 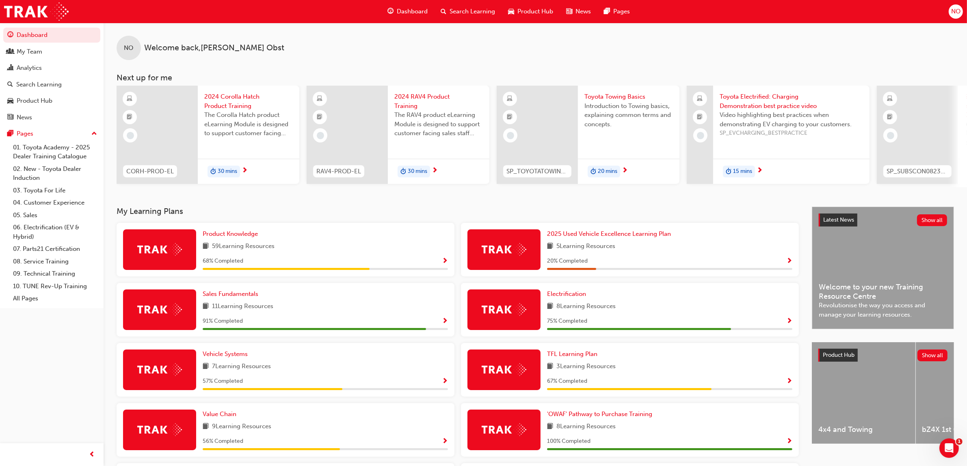 I want to click on a: Latest NewsShow allWelcome to your new Training Resource CentreRevolutionise the way you access a..., so click(x=883, y=268).